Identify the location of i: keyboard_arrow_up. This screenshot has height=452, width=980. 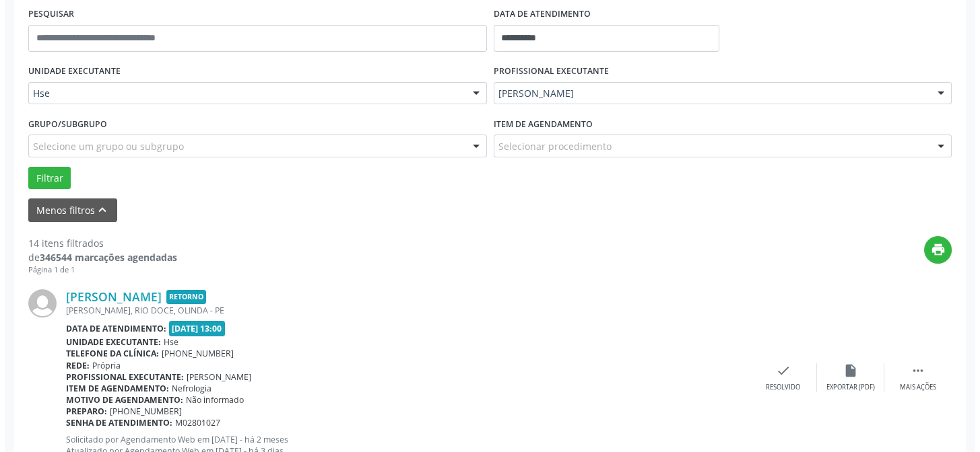
(98, 210).